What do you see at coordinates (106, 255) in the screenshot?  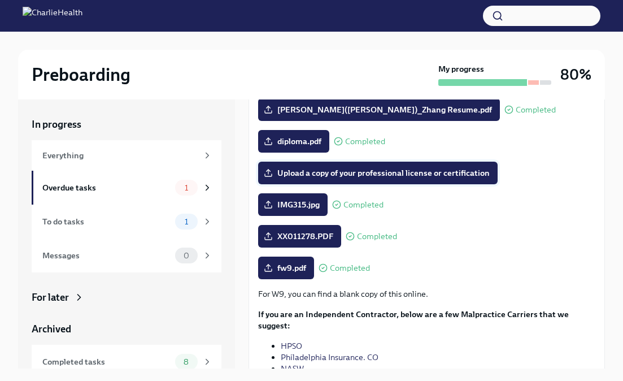 I see `div: Messages` at bounding box center [106, 255].